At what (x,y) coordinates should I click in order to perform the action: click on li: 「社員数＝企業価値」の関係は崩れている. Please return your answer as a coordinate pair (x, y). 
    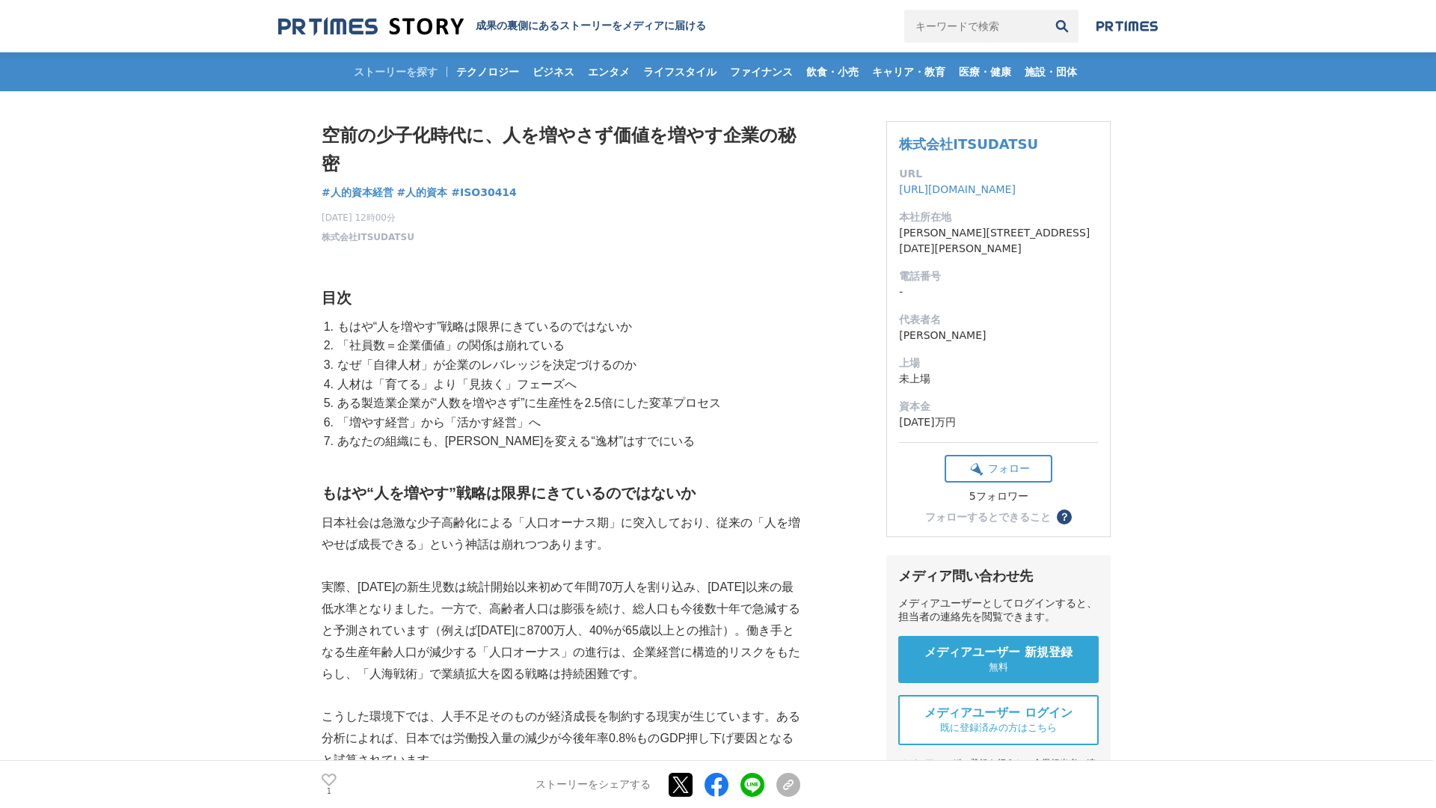
    Looking at the image, I should click on (567, 345).